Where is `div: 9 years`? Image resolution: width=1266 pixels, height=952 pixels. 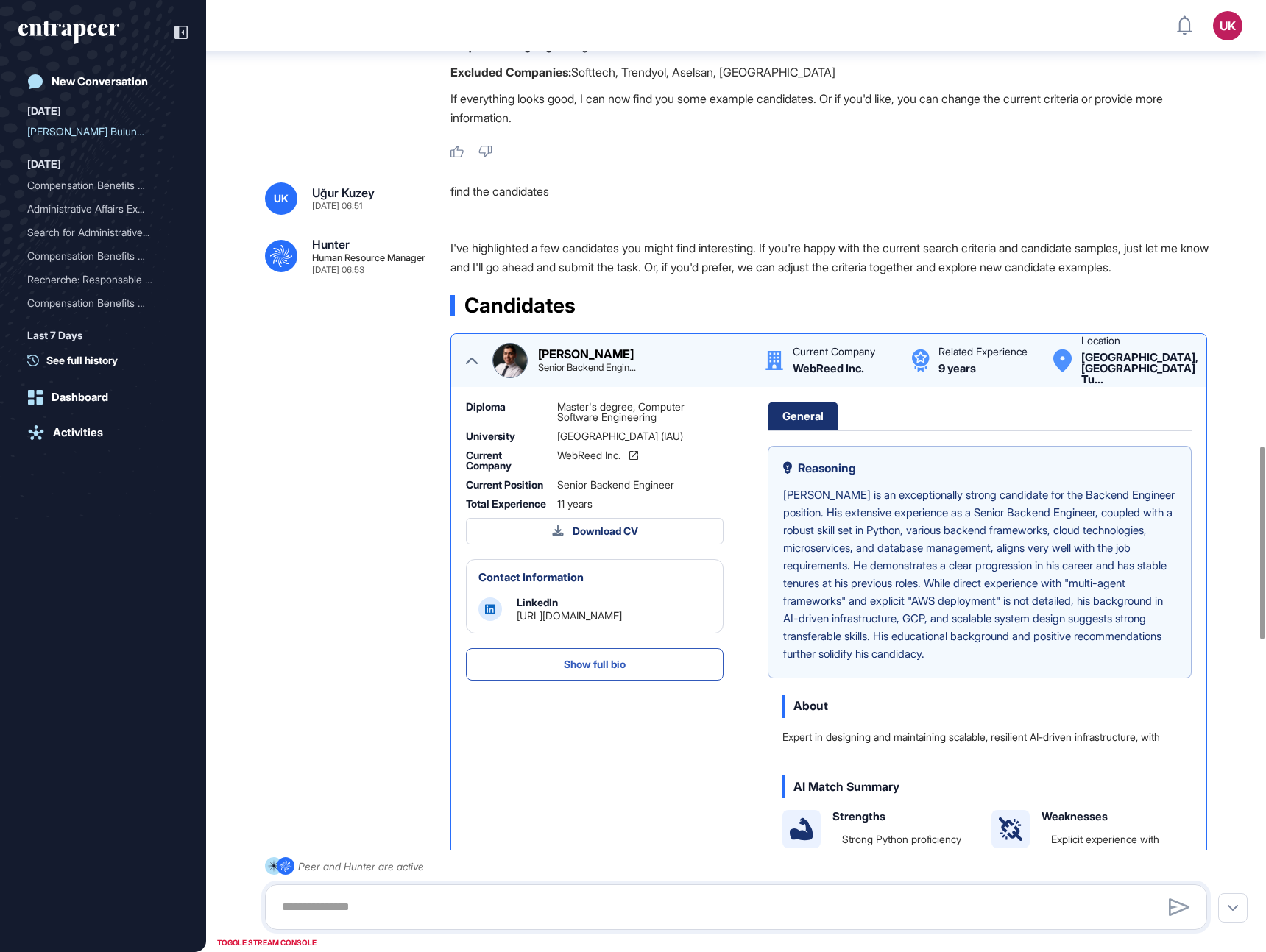 div: 9 years is located at coordinates (957, 368).